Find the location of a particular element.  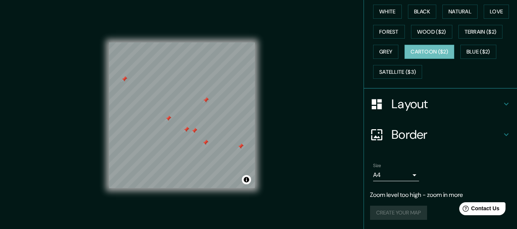

button: Terrain ($2) is located at coordinates (480, 32).